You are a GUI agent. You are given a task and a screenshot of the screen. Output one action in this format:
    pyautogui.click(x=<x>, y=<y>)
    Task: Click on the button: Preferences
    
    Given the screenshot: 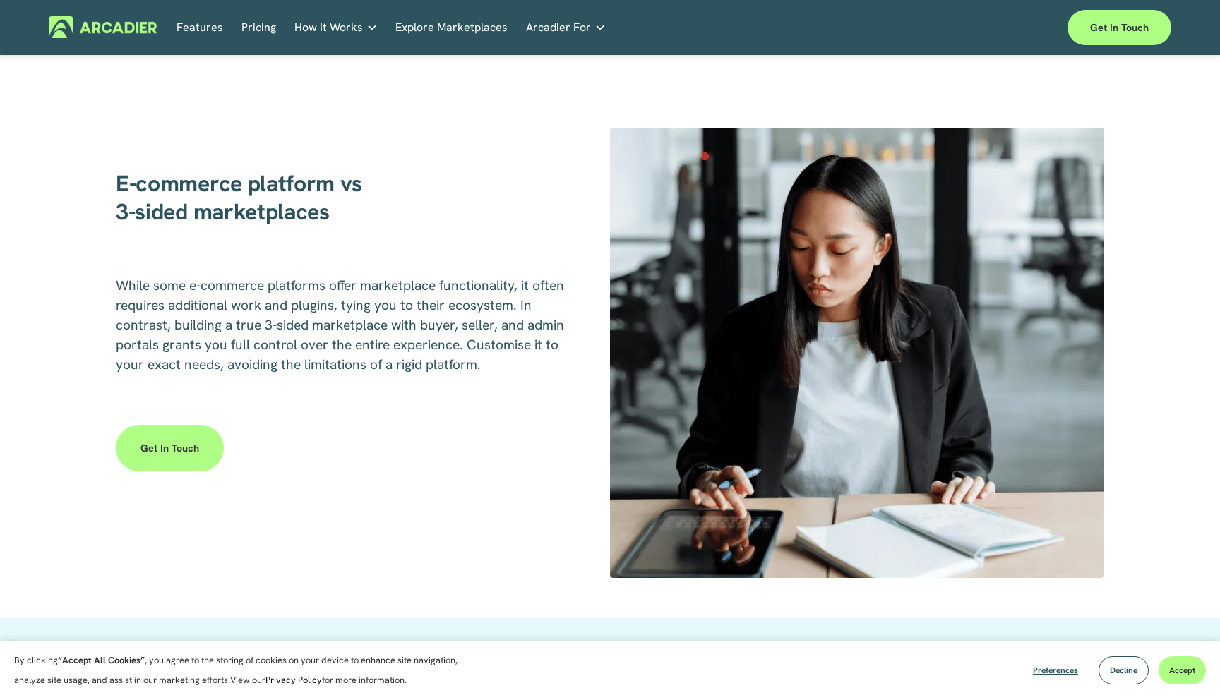 What is the action you would take?
    pyautogui.click(x=1055, y=671)
    